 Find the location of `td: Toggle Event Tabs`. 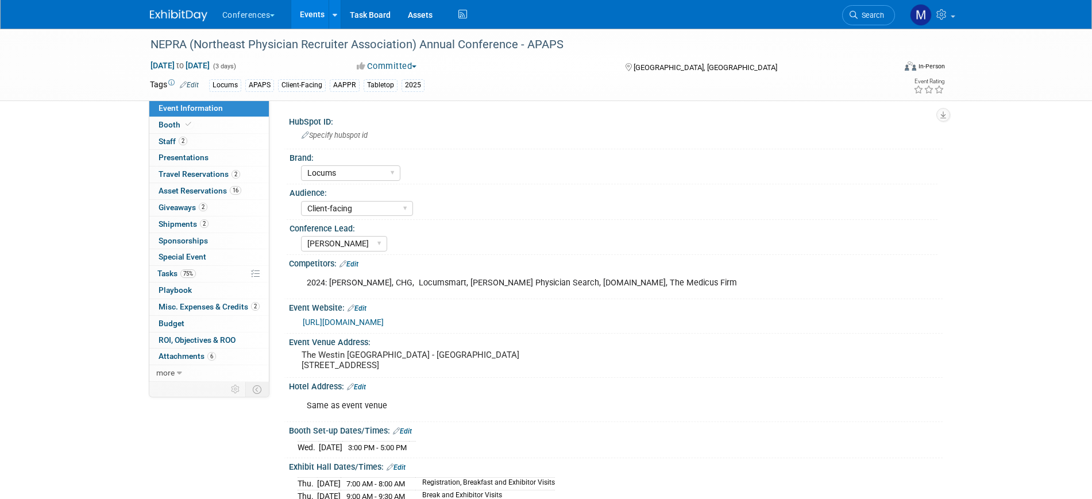

td: Toggle Event Tabs is located at coordinates (257, 389).